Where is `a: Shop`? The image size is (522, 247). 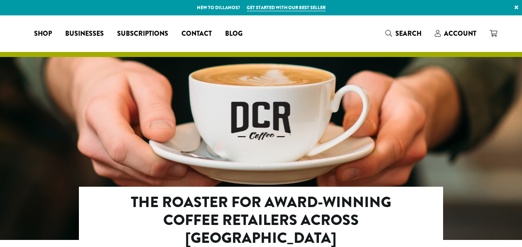
a: Shop is located at coordinates (43, 34).